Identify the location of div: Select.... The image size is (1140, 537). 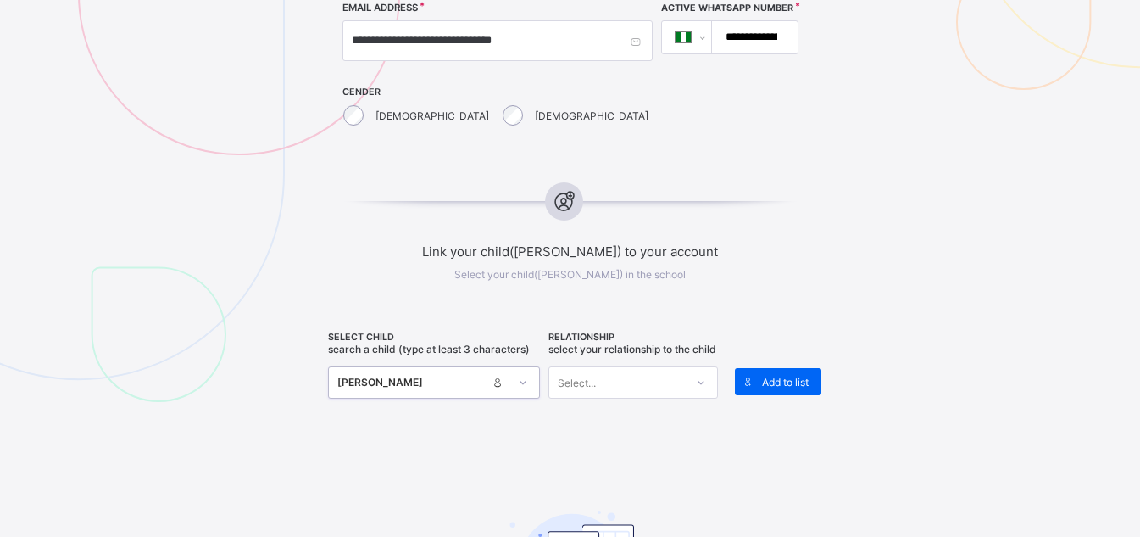
(576, 382).